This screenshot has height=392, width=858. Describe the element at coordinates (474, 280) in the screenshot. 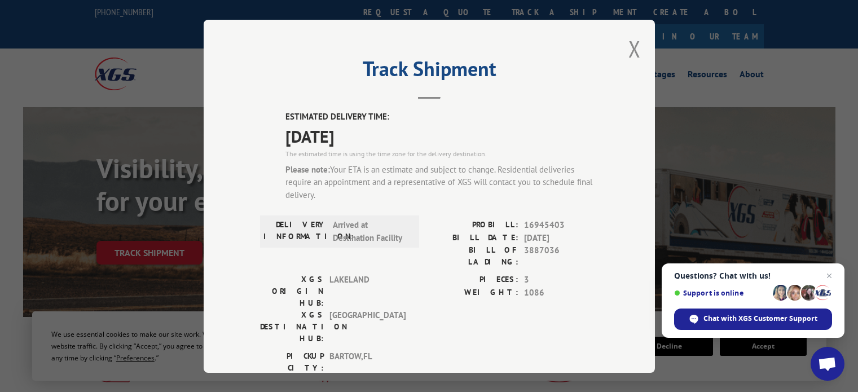

I see `label: PIECES:` at that location.